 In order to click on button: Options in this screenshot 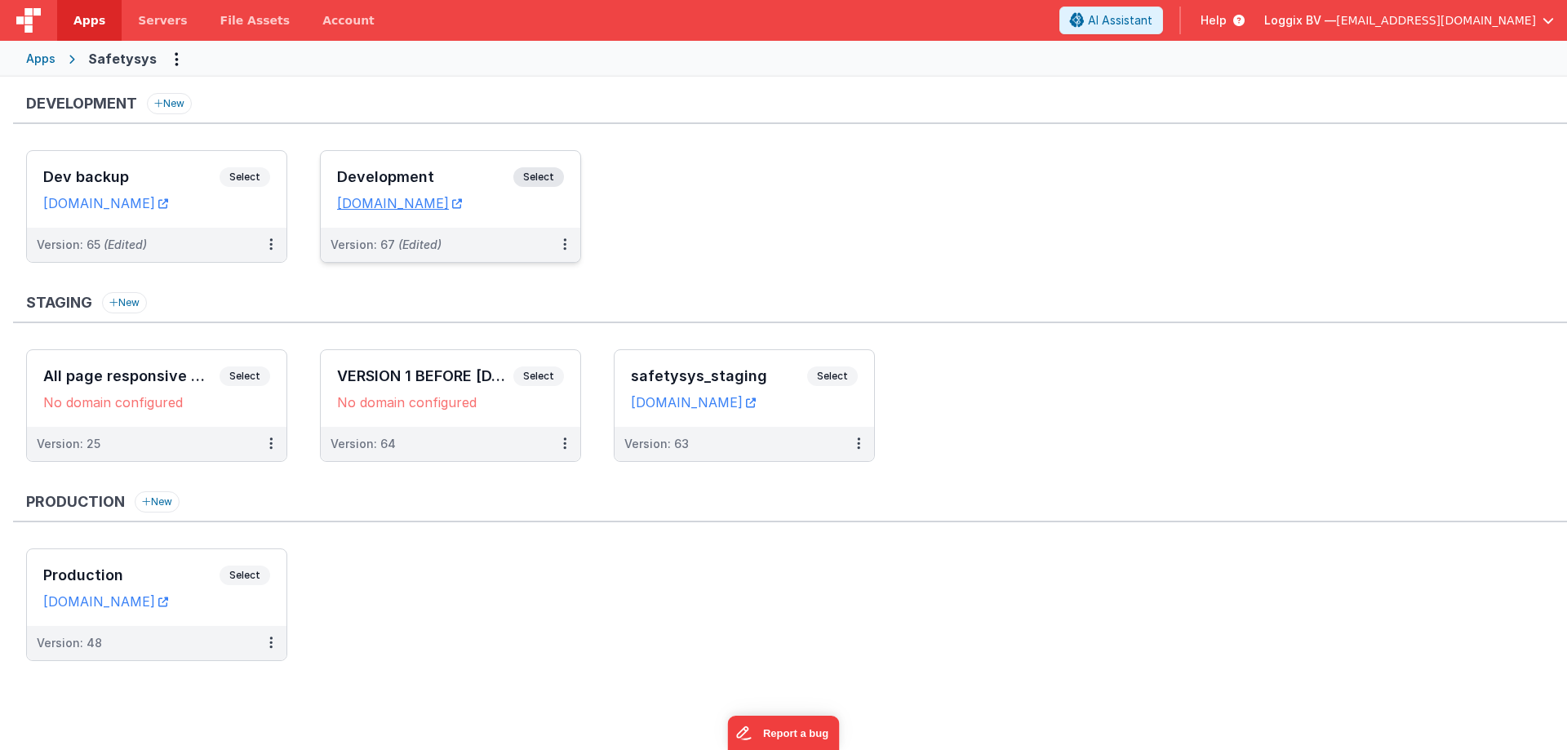, I will do `click(176, 59)`.